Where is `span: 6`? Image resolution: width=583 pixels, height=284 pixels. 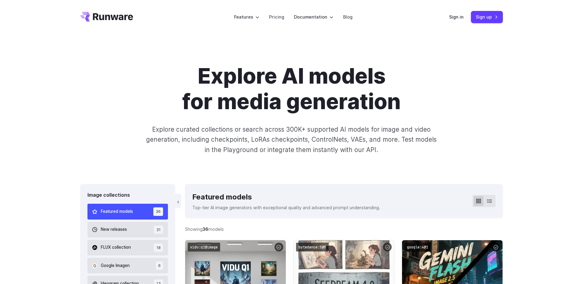 span: 6 is located at coordinates (160, 265).